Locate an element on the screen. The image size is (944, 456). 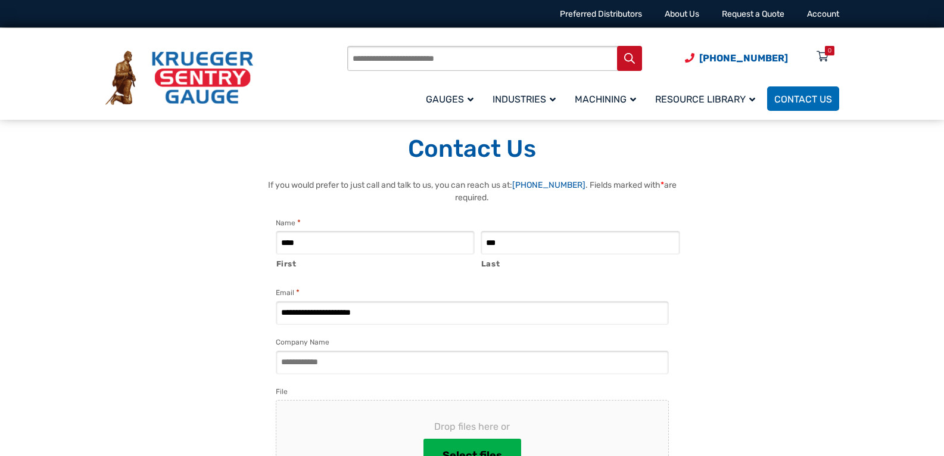
div: 0 is located at coordinates (830, 51).